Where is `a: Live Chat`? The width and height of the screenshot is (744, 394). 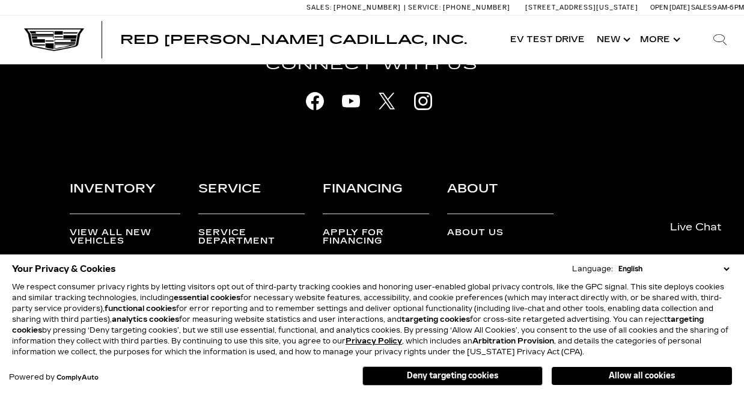 a: Live Chat is located at coordinates (696, 227).